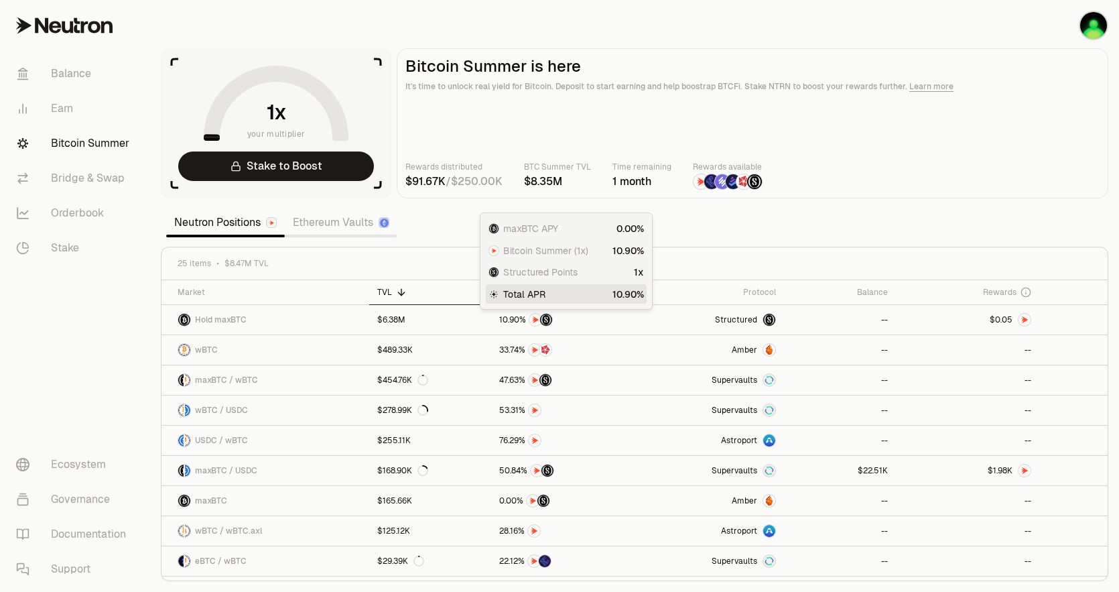 The image size is (1119, 592). I want to click on span: maxBTC / USDC, so click(226, 471).